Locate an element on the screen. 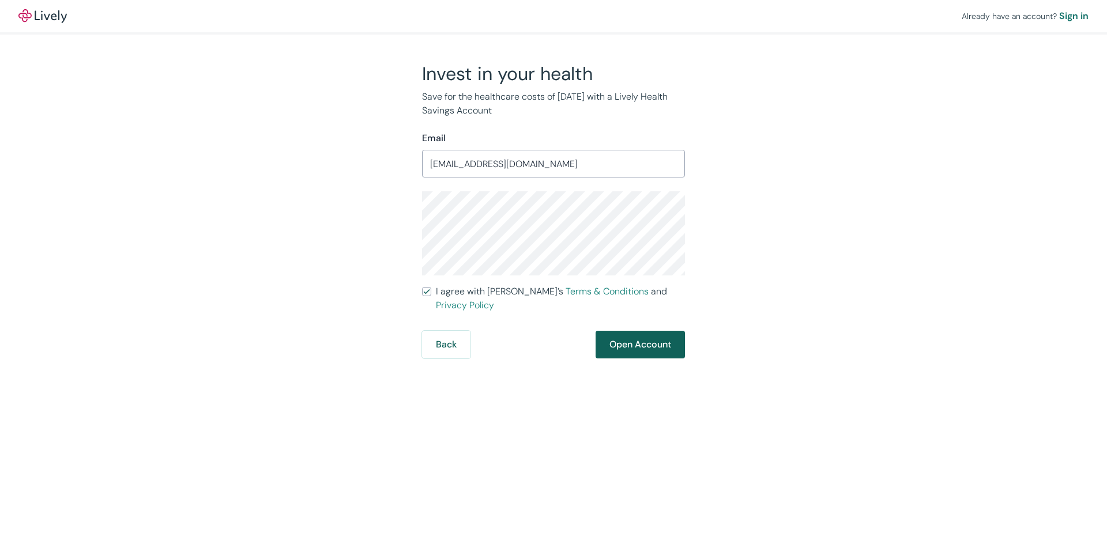 The width and height of the screenshot is (1107, 552). div: Already have an account? is located at coordinates (1025, 16).